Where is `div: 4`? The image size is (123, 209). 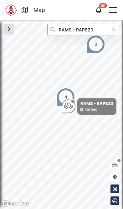 div: 4 is located at coordinates (66, 97).